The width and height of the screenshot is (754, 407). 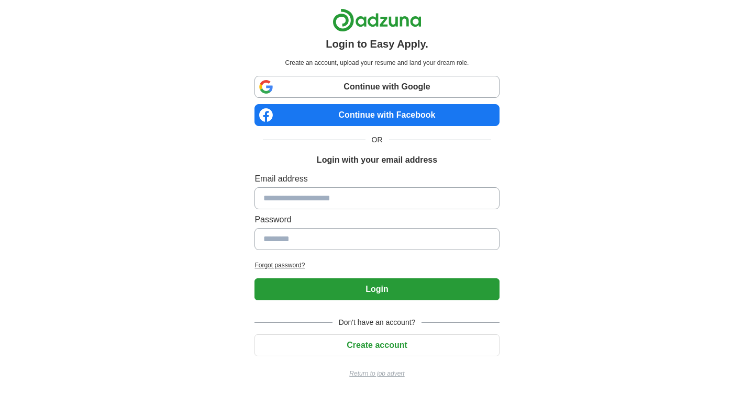 What do you see at coordinates (377, 20) in the screenshot?
I see `img: Adzuna logo` at bounding box center [377, 20].